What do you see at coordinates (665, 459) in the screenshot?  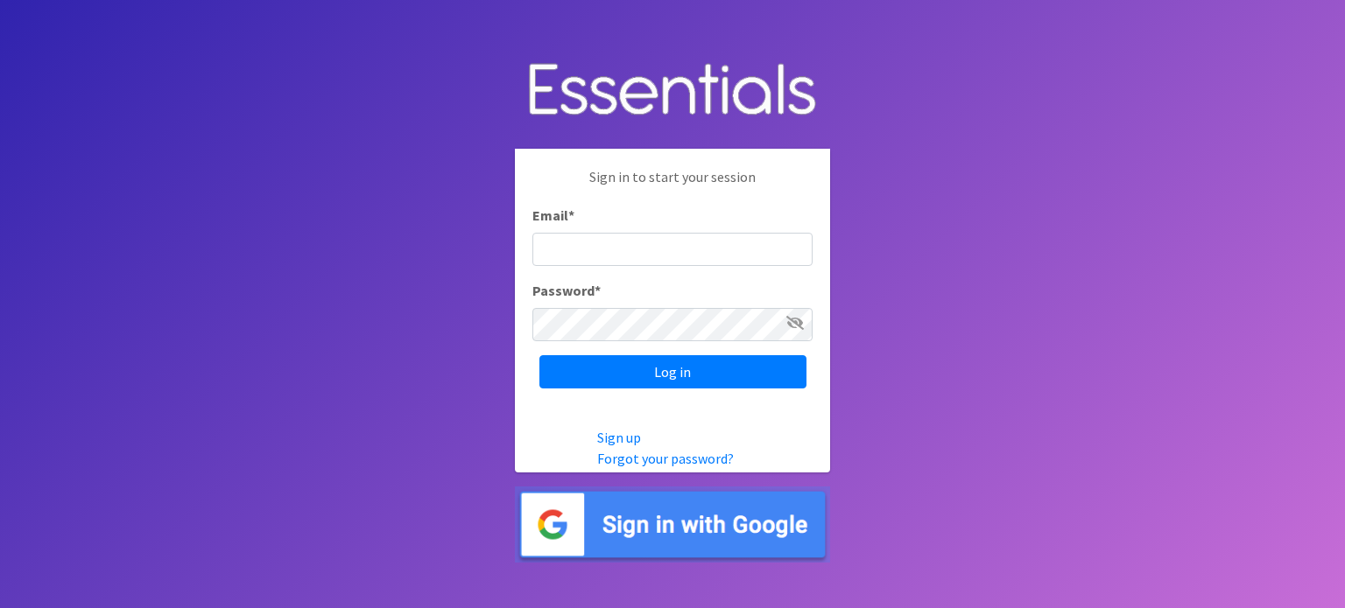 I see `a: Forgot your password?` at bounding box center [665, 459].